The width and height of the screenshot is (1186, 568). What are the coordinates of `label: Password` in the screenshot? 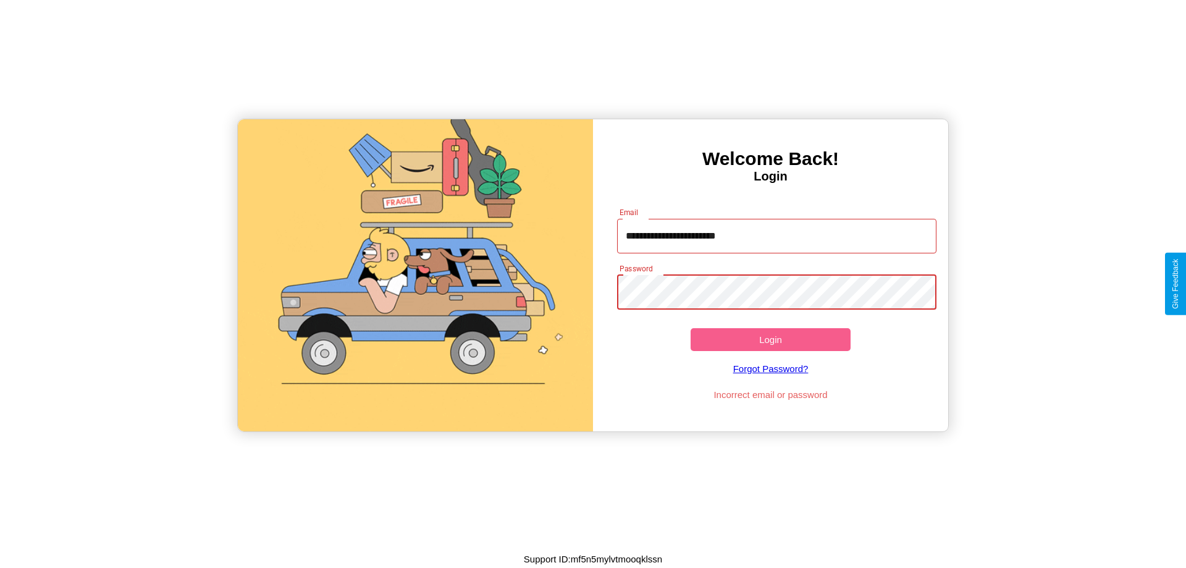 It's located at (636, 268).